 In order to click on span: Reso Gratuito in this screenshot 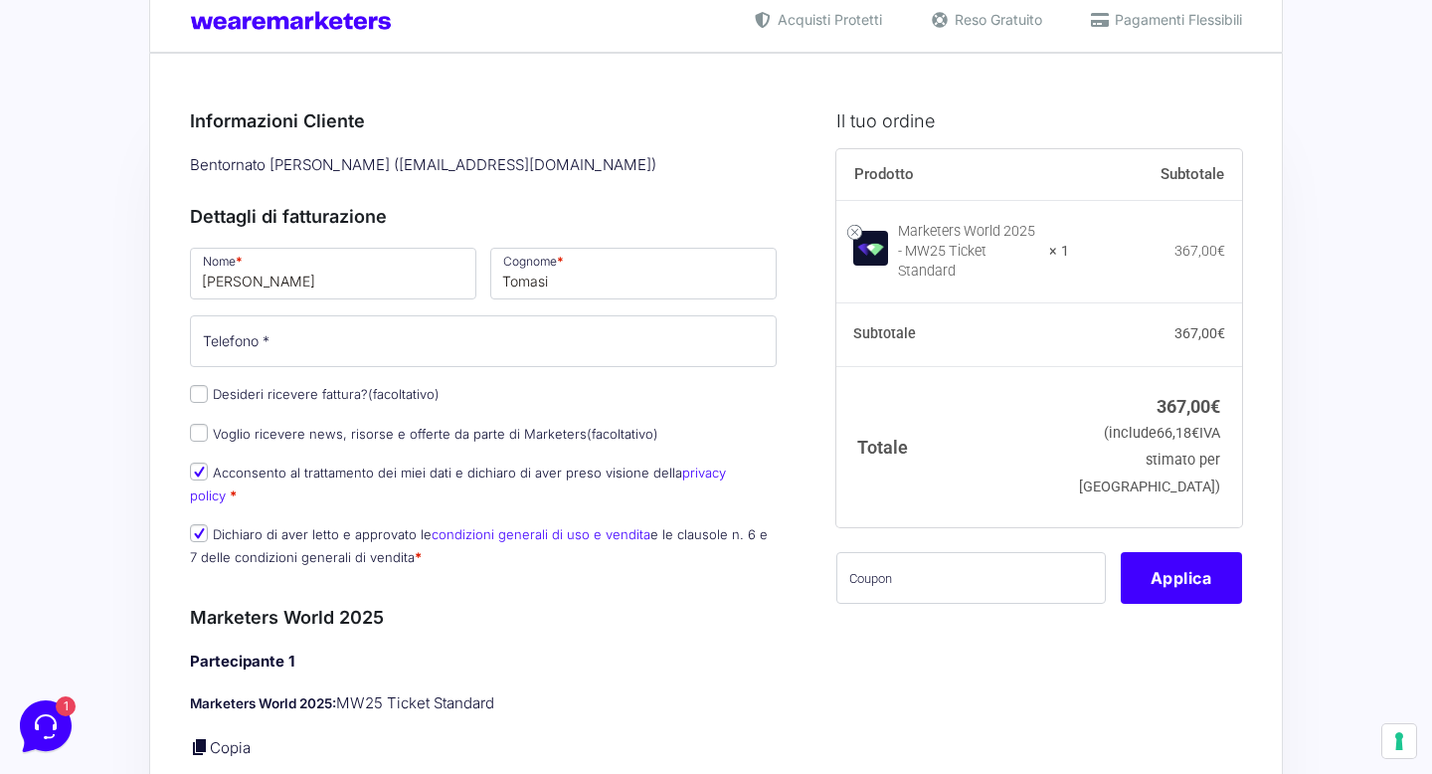, I will do `click(996, 19)`.